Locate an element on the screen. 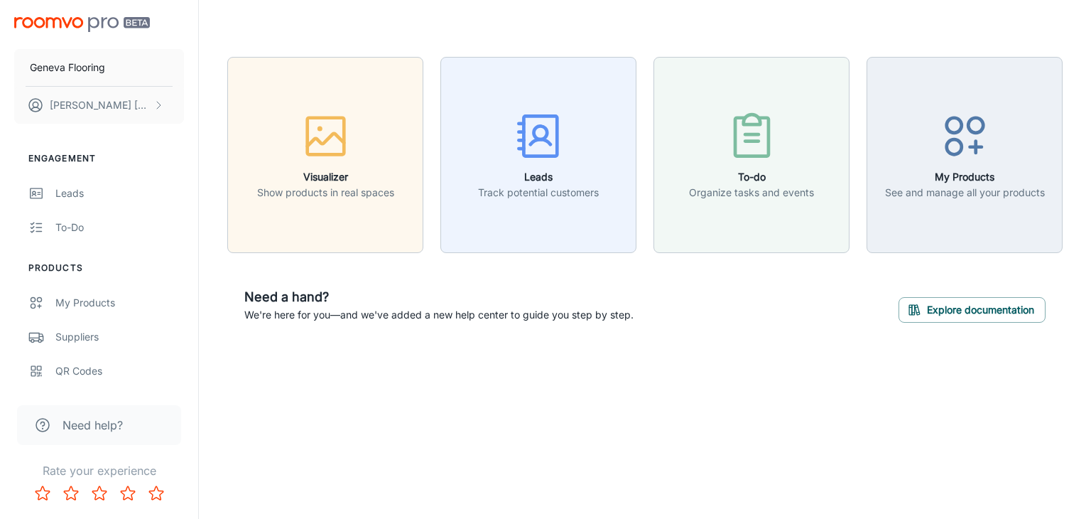 The width and height of the screenshot is (1091, 519). div: To-do is located at coordinates (119, 227).